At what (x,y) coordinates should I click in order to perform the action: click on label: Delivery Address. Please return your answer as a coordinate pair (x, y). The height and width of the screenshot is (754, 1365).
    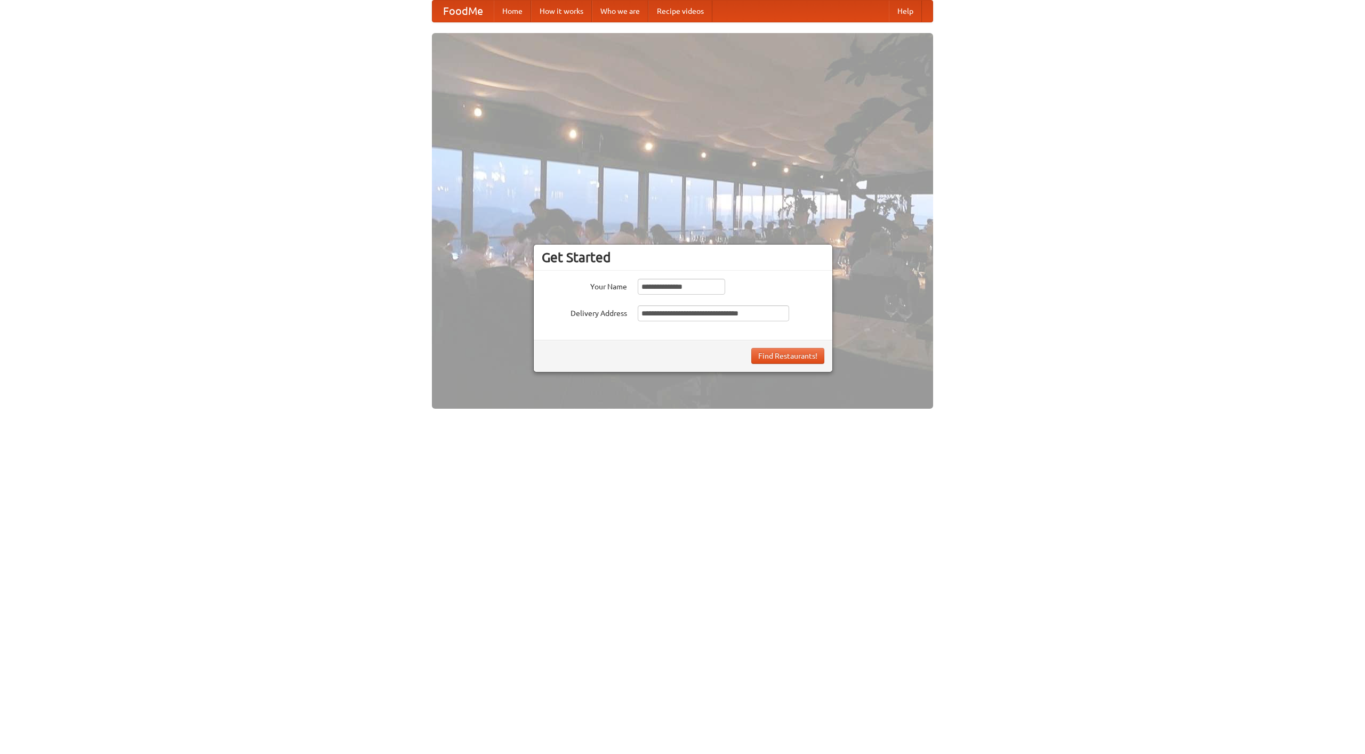
    Looking at the image, I should click on (584, 312).